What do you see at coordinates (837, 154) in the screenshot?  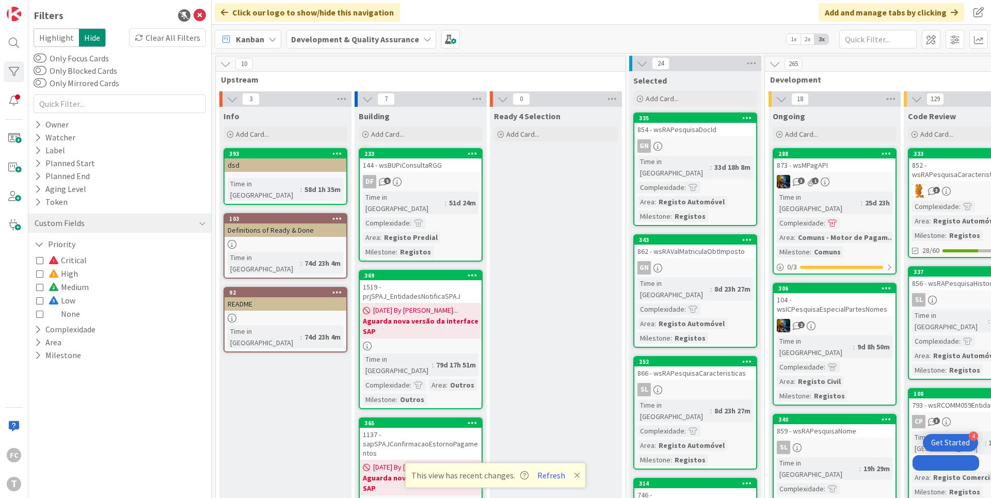 I see `div: 288` at bounding box center [837, 154].